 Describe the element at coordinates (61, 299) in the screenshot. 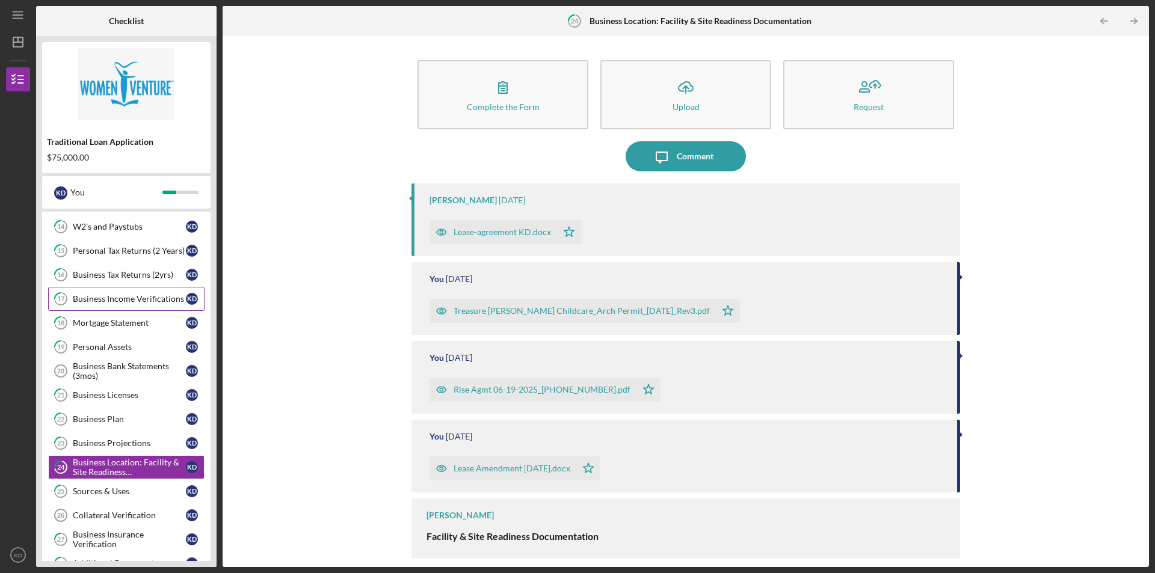

I see `tspan: 17` at that location.